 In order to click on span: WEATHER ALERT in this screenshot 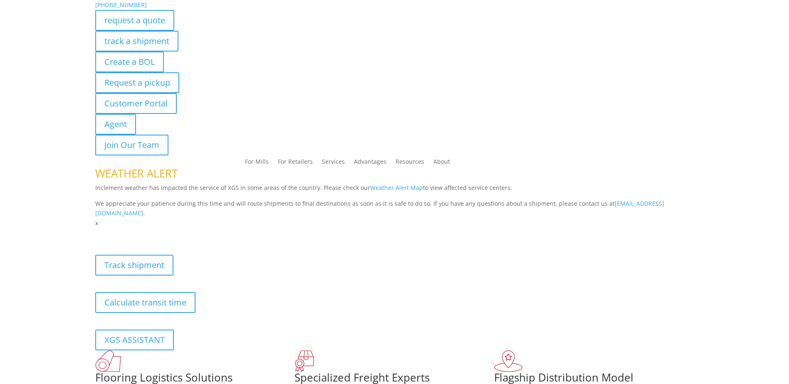, I will do `click(136, 173)`.